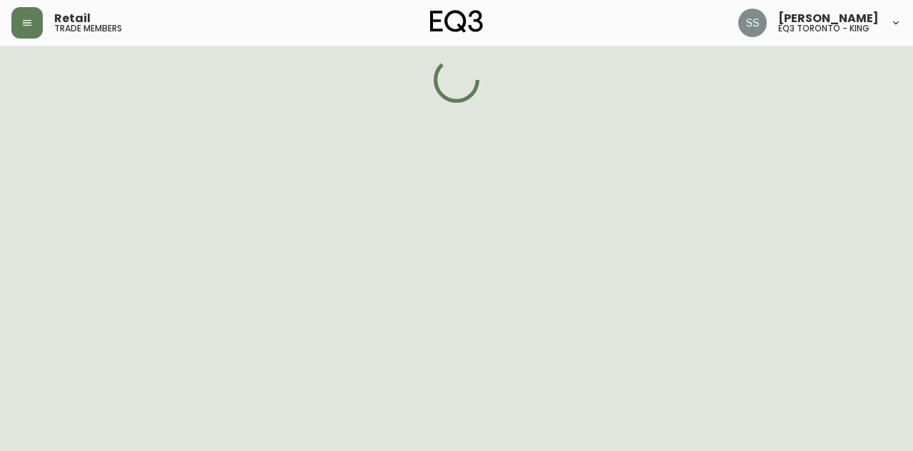  Describe the element at coordinates (752, 23) in the screenshot. I see `img: f1b6f2cda6f3b51f95337c5892ce6799` at that location.